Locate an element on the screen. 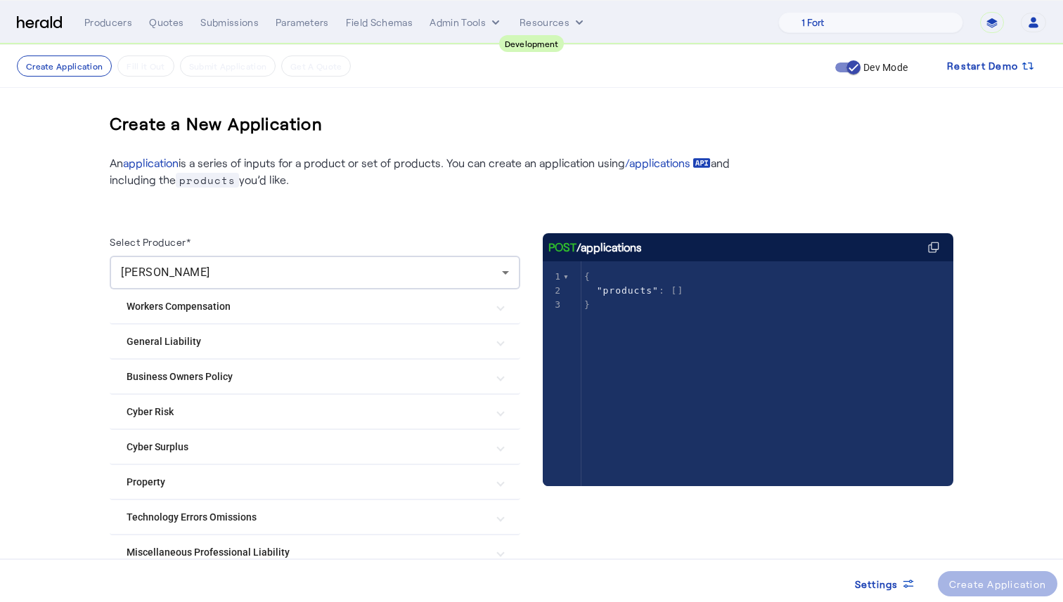 The height and width of the screenshot is (602, 1063). mat-panel-title: Technology Errors Omissions is located at coordinates (306, 517).